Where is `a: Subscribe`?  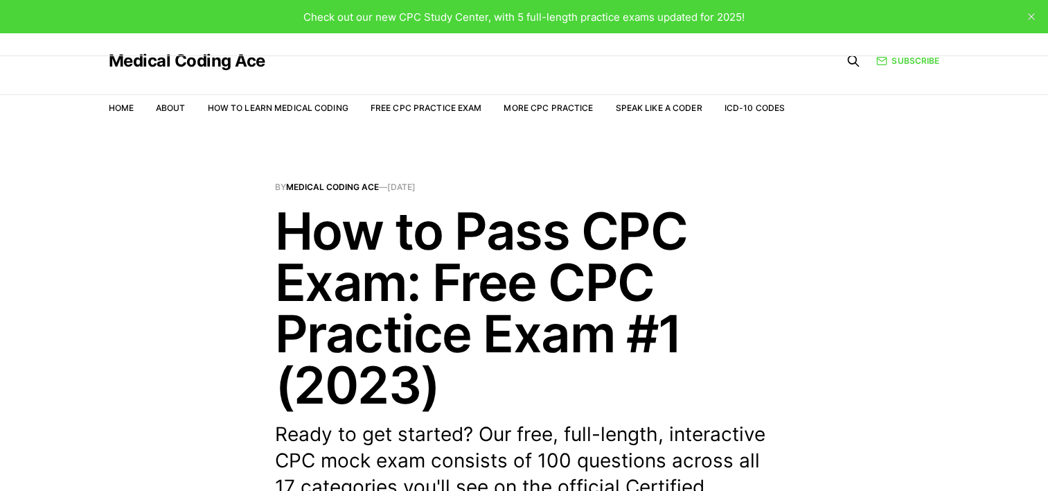 a: Subscribe is located at coordinates (908, 60).